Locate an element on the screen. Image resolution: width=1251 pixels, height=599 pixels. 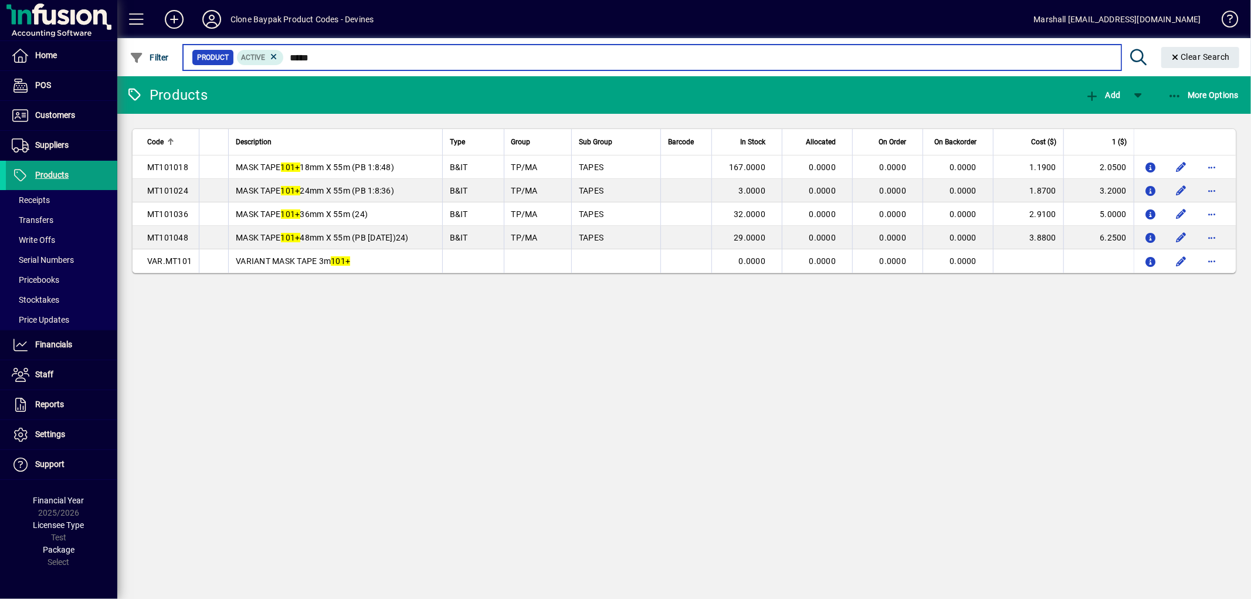
a: POS is located at coordinates (62, 86).